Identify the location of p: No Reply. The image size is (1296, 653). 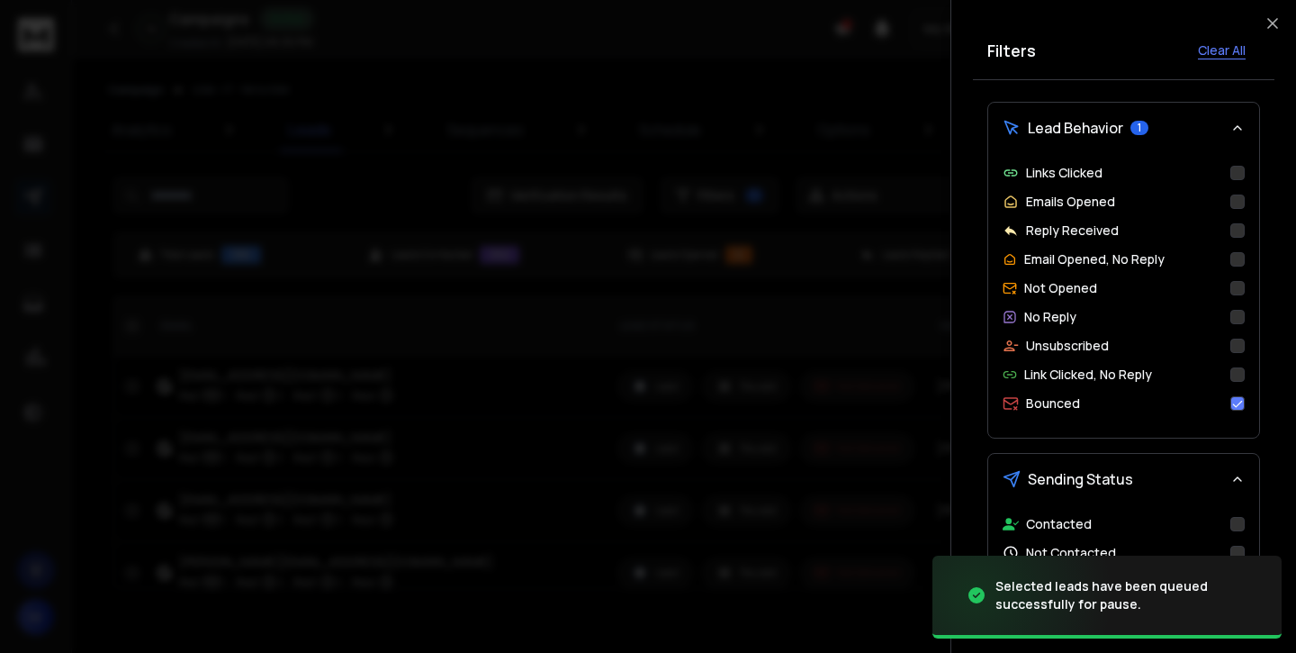
(1051, 317).